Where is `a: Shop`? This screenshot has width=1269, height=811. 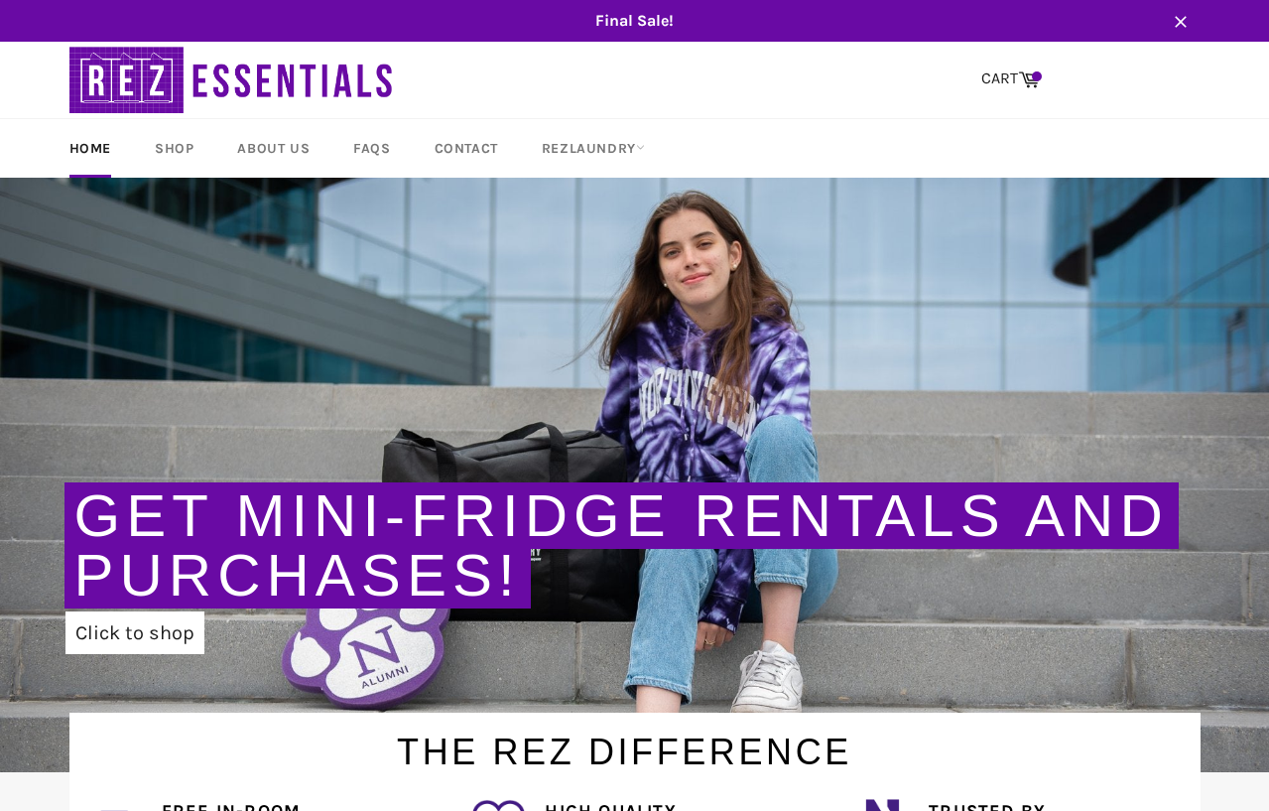
a: Shop is located at coordinates (174, 148).